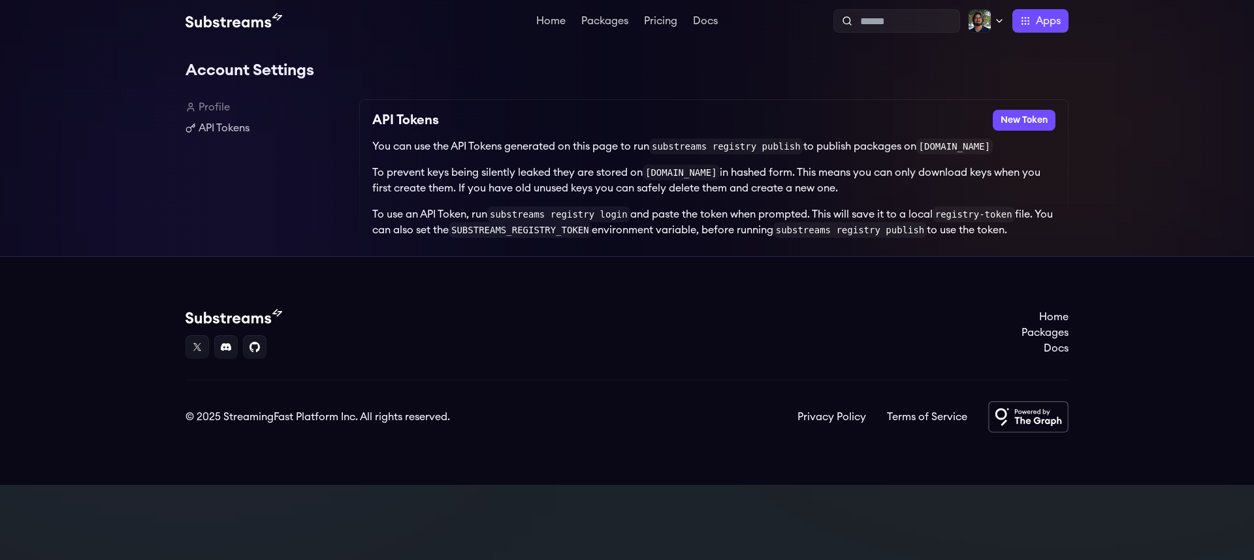 This screenshot has width=1254, height=560. What do you see at coordinates (714, 222) in the screenshot?
I see `p: To use an API Token, run and paste the token when prompted. This will save it to a local file. Yo...` at bounding box center [714, 222].